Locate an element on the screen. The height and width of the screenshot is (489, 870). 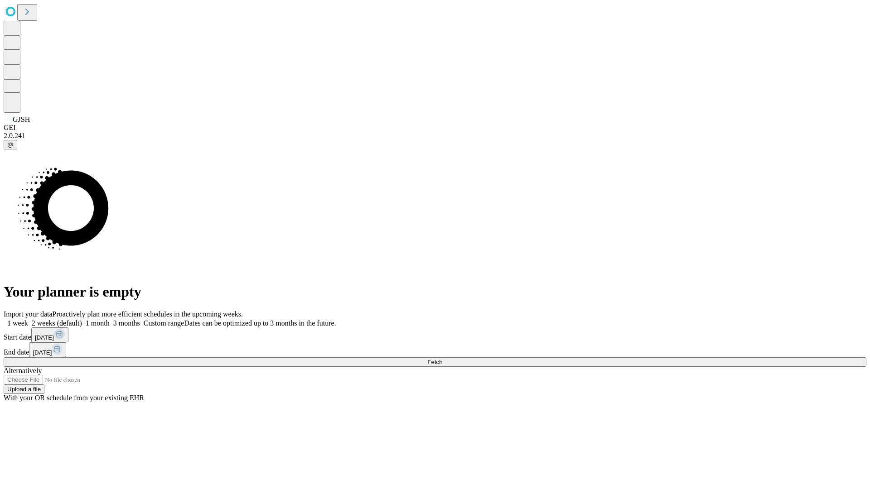
span: Dates can be optimized up to 3 months in the future. is located at coordinates (260, 323).